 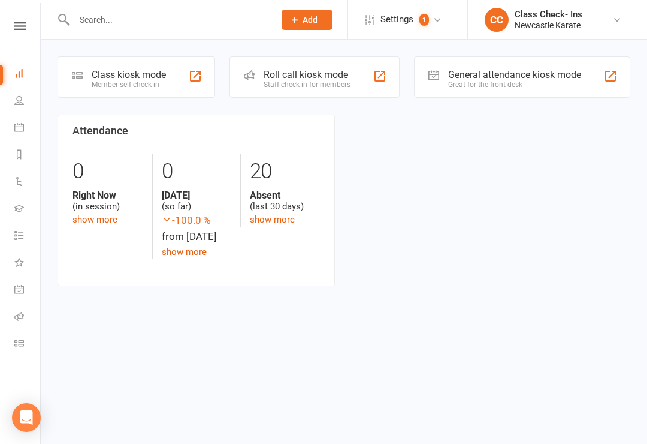 What do you see at coordinates (397, 19) in the screenshot?
I see `span: Settings` at bounding box center [397, 19].